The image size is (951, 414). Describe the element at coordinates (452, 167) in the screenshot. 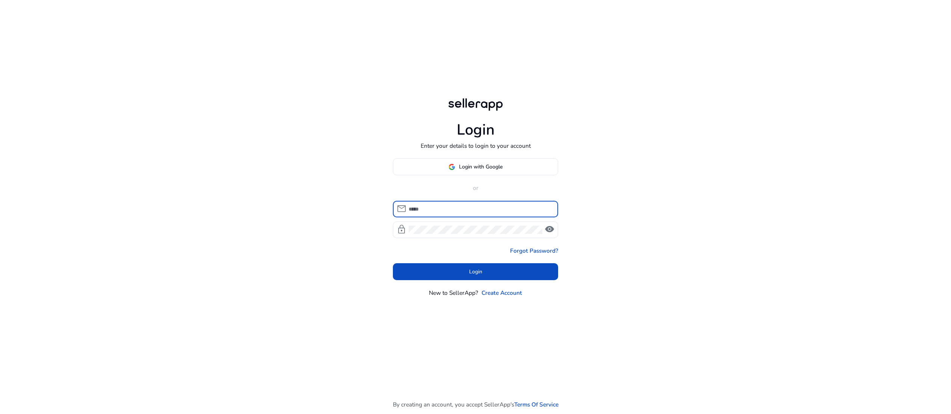

I see `img: google-logo.svg` at that location.